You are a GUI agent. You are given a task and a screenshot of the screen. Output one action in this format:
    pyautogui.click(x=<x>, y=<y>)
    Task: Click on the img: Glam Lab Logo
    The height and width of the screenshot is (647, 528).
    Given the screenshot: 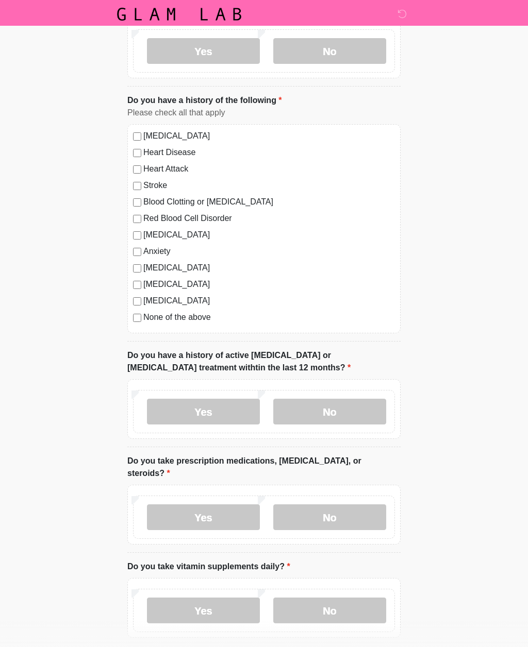 What is the action you would take?
    pyautogui.click(x=179, y=14)
    